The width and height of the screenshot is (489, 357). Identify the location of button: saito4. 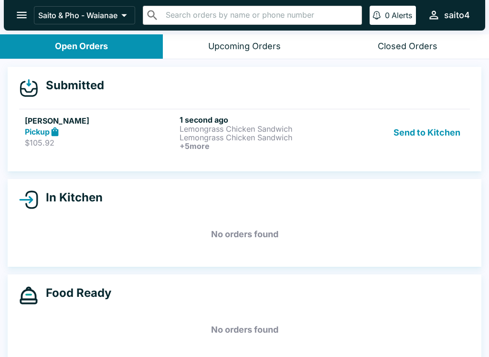
(449, 15).